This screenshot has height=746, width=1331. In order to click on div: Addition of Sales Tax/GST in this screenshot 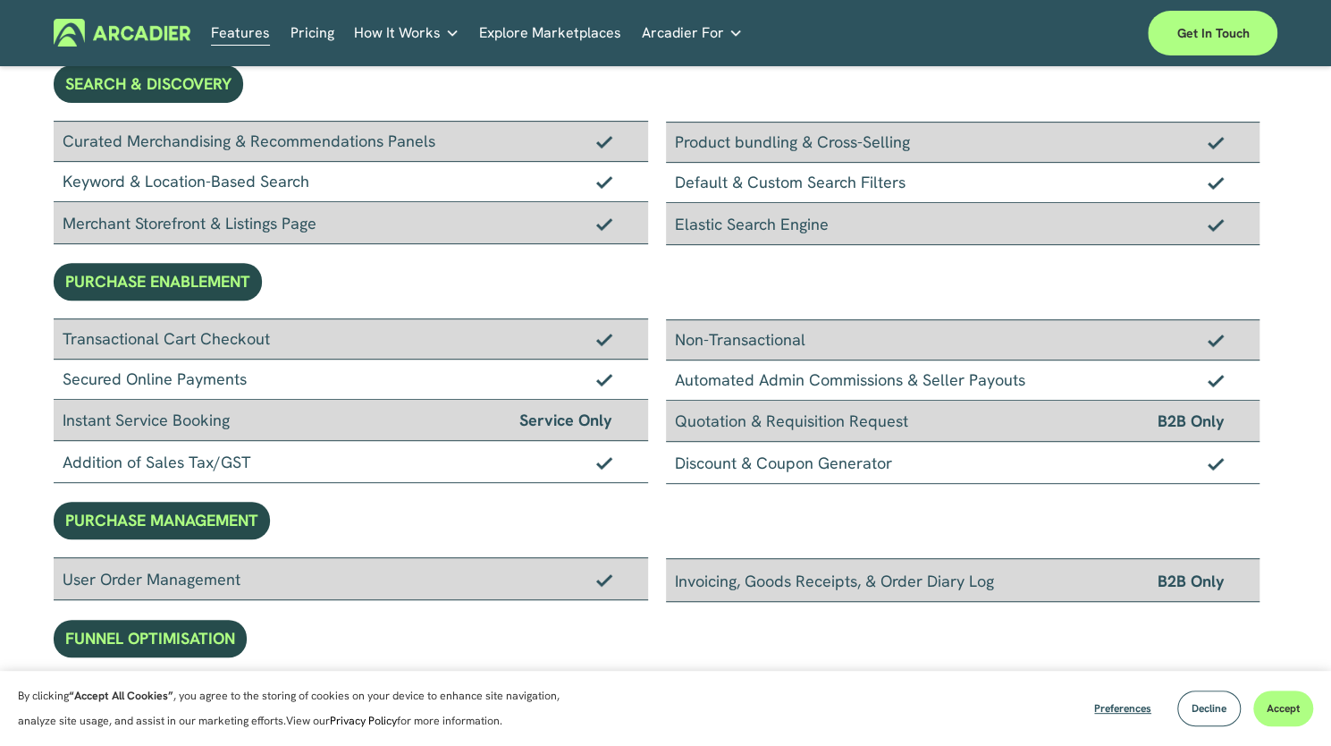, I will do `click(351, 461)`.